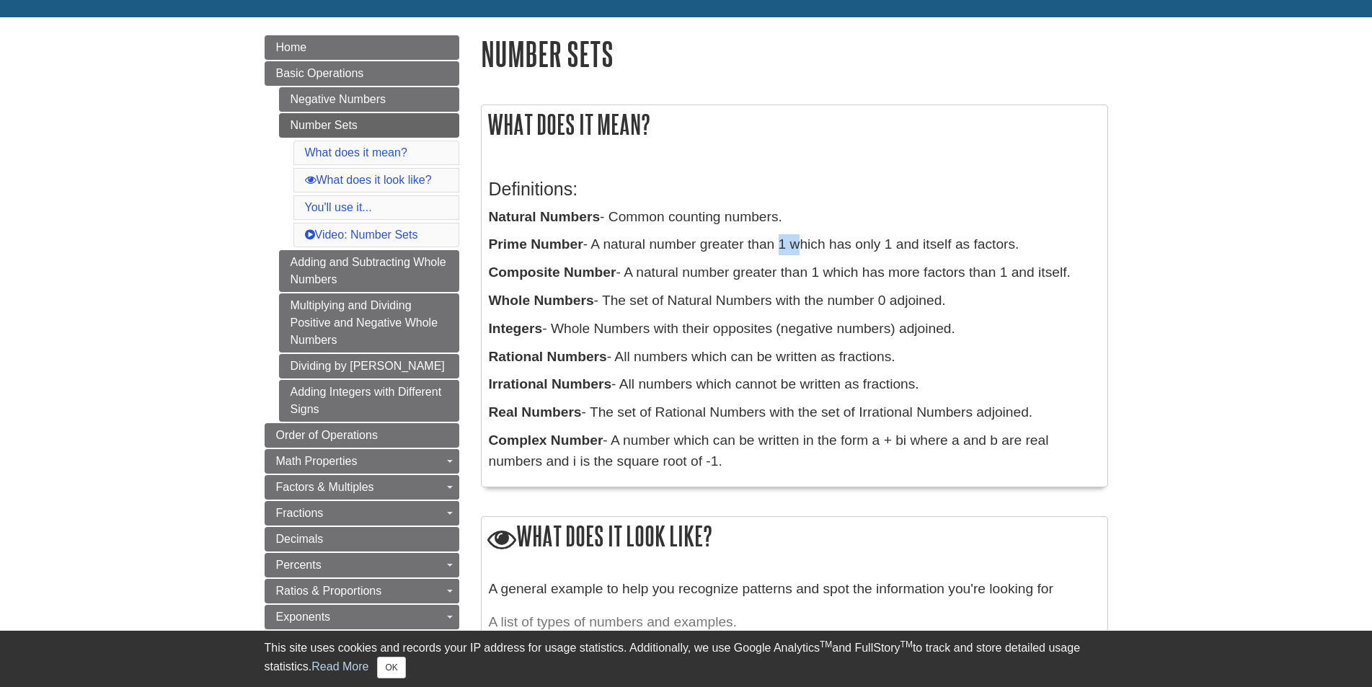  What do you see at coordinates (362, 488) in the screenshot?
I see `a: Factors & Multiples` at bounding box center [362, 488].